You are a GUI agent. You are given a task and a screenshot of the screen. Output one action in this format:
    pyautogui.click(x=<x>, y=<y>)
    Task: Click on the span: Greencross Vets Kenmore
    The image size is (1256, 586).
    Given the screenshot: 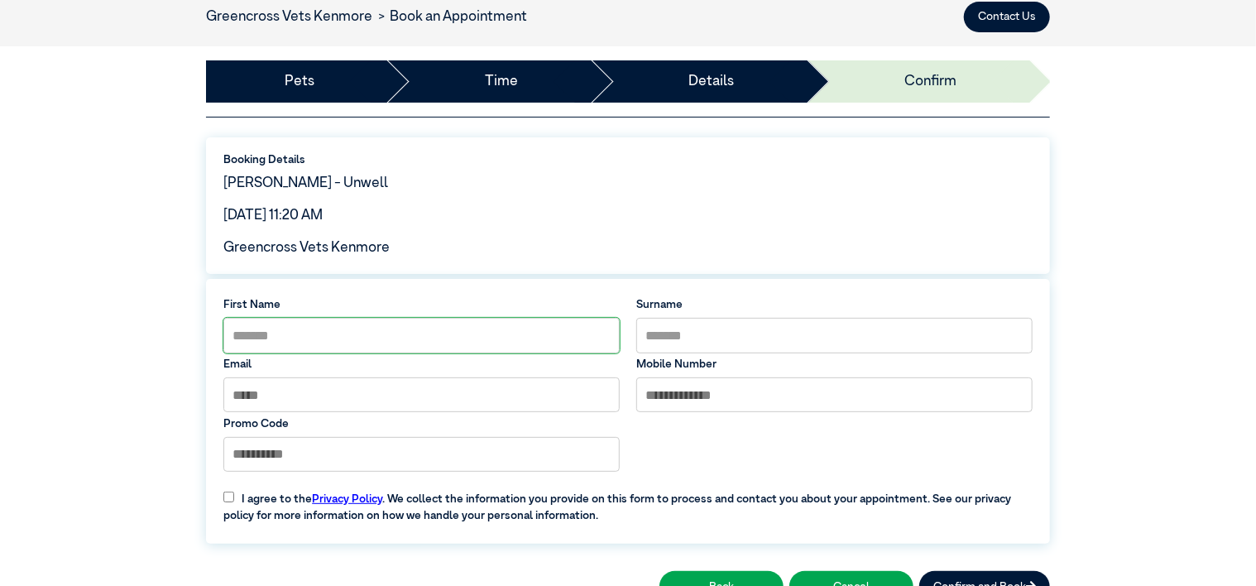 What is the action you would take?
    pyautogui.click(x=306, y=247)
    